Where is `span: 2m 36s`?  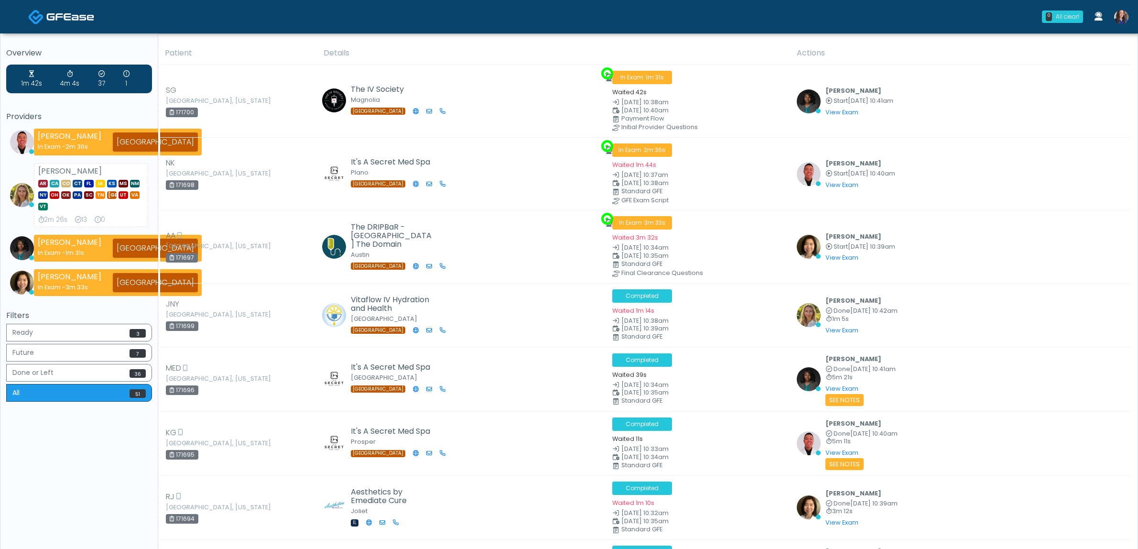 span: 2m 36s is located at coordinates (654, 150).